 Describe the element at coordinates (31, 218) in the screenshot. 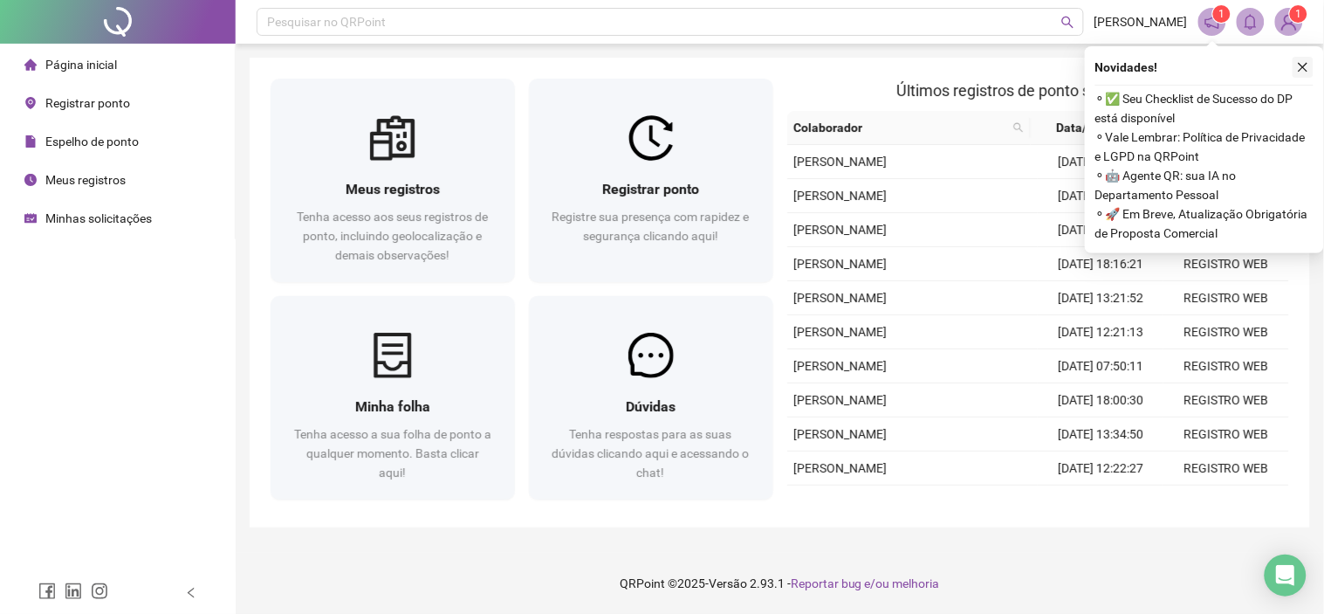

I see `span: schedule` at that location.